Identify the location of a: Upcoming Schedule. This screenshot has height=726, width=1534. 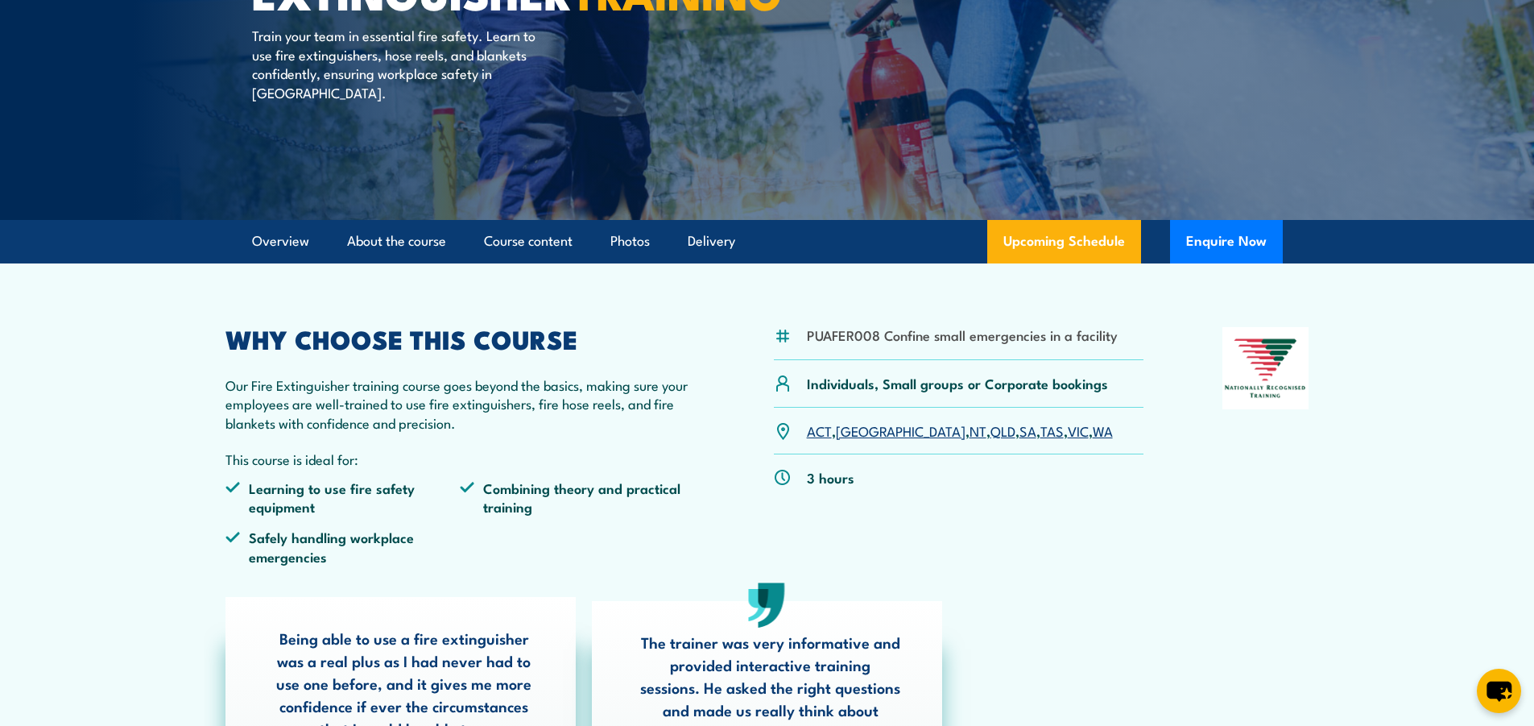
(1064, 242).